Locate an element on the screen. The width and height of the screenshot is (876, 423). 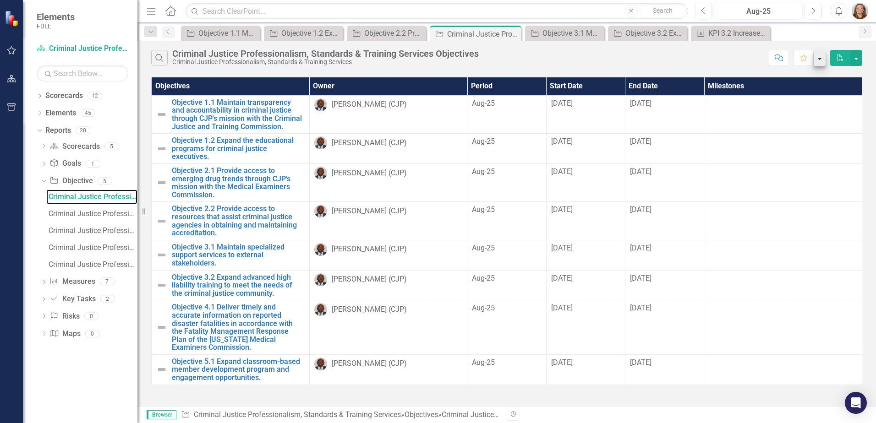
a: KPI 3.2 Increase the number of specialized High-Liability Training courses per year to internal a... is located at coordinates (730, 33).